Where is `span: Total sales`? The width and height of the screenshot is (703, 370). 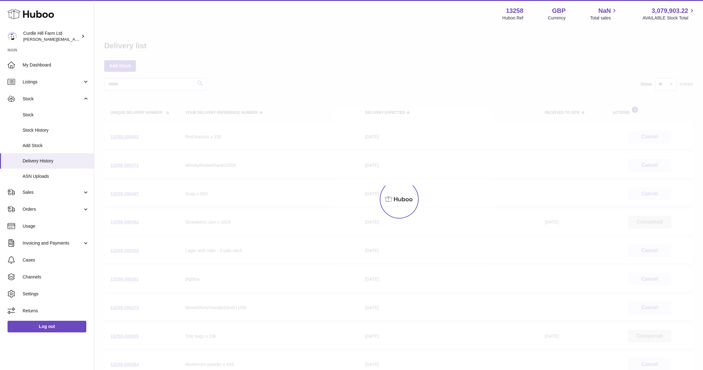 span: Total sales is located at coordinates (604, 18).